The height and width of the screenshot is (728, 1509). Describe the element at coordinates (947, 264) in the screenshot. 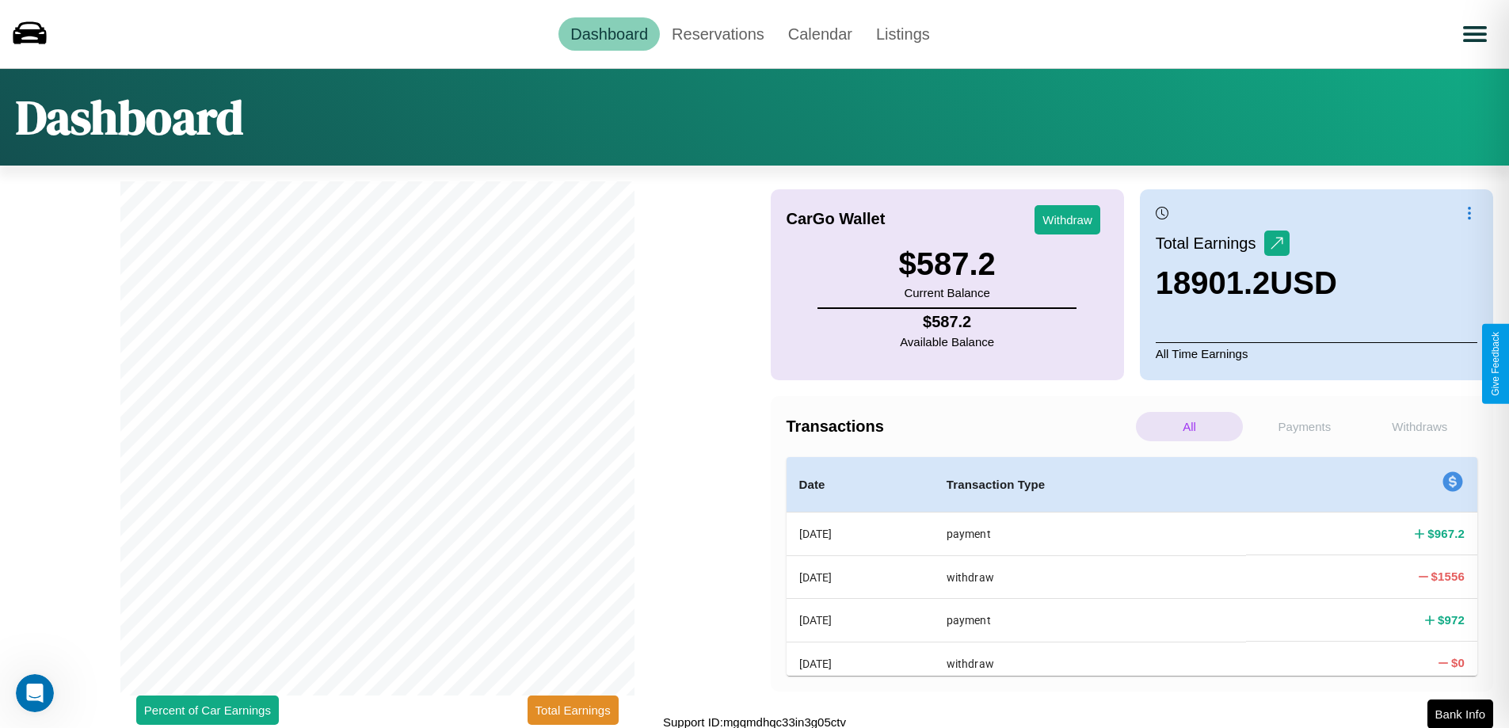

I see `h3: $ 587.2` at that location.